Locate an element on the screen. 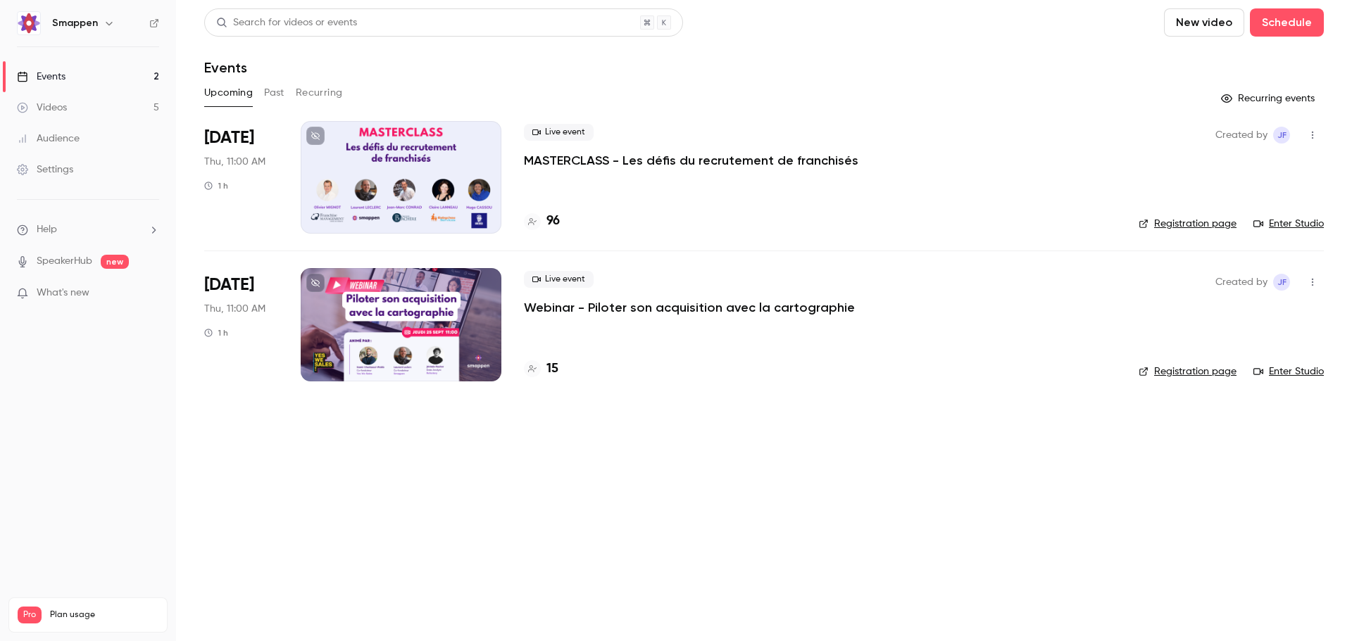 The image size is (1352, 641). span: new is located at coordinates (115, 262).